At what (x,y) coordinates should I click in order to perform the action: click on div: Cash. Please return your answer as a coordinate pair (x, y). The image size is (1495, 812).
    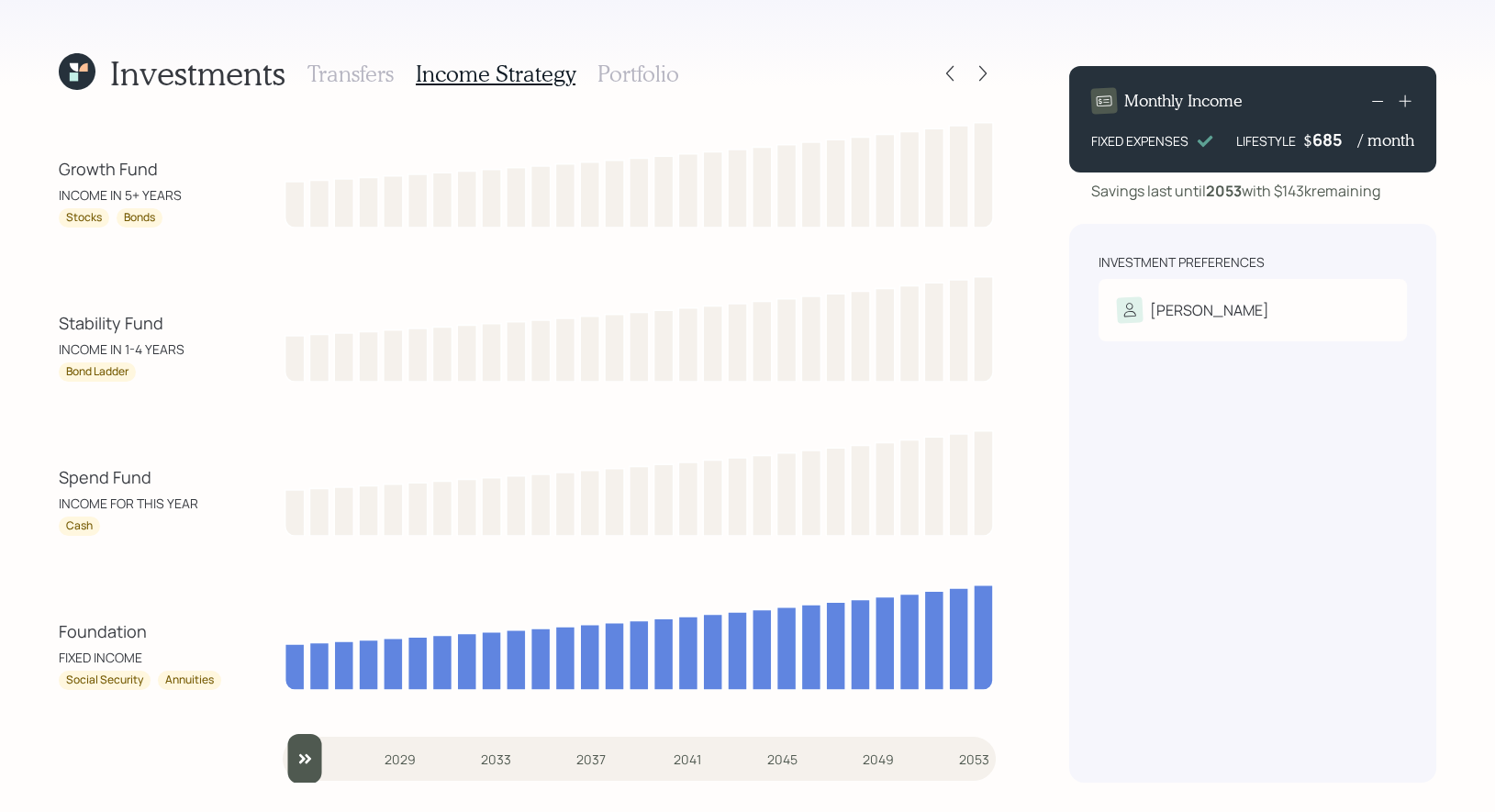
    Looking at the image, I should click on (79, 526).